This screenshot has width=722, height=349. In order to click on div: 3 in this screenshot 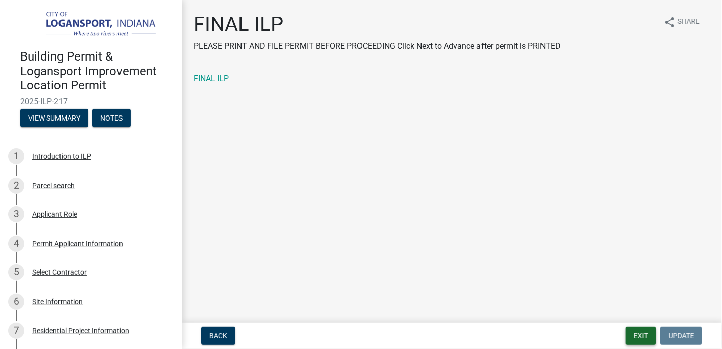, I will do `click(16, 214)`.